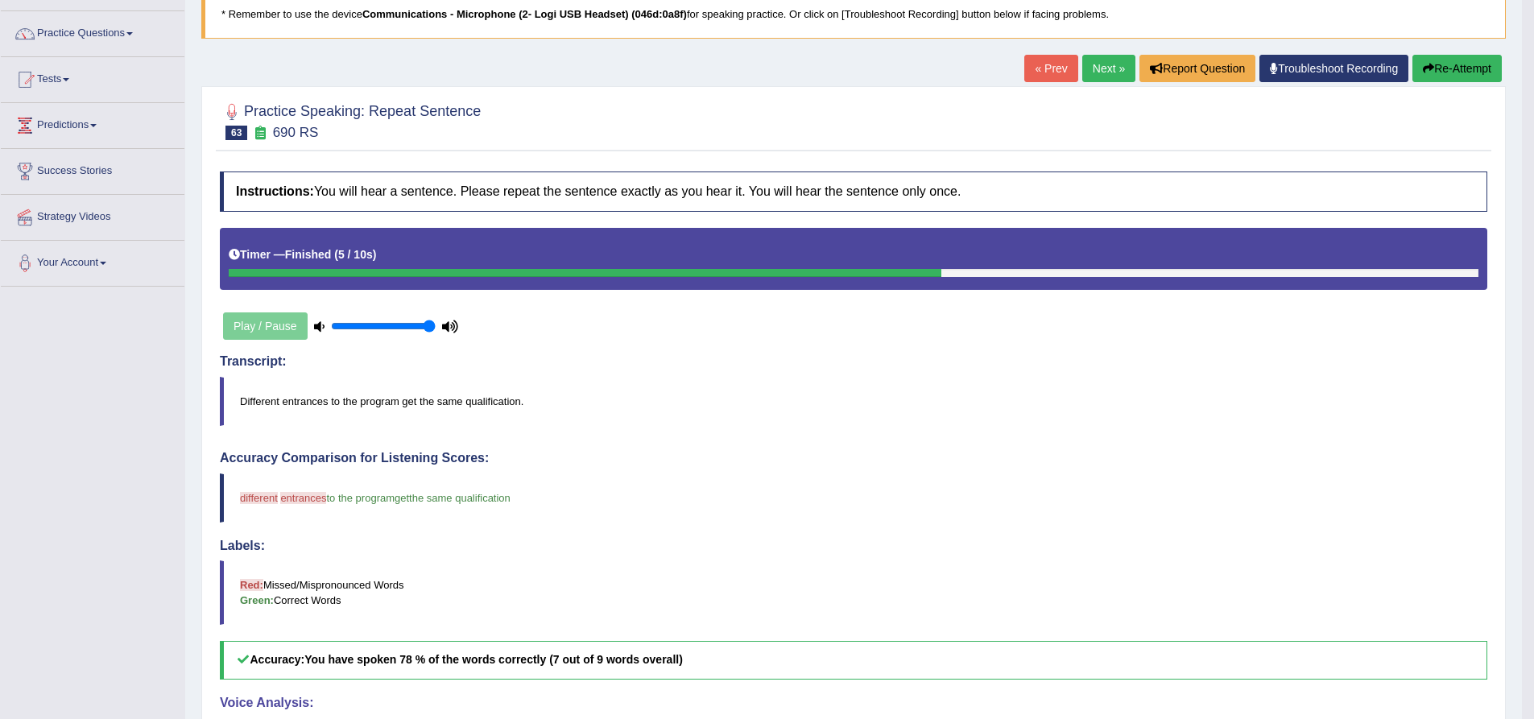 The width and height of the screenshot is (1534, 719). What do you see at coordinates (854, 401) in the screenshot?
I see `blockquote: Different entrances to the program get the same qualification.` at bounding box center [854, 401].